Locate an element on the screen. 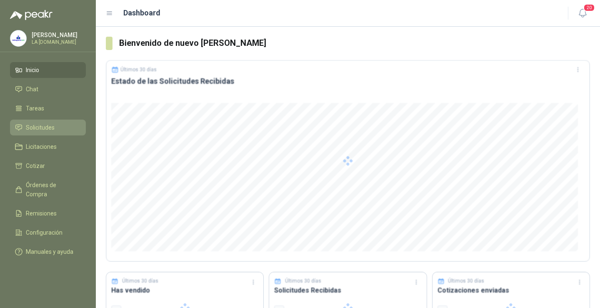  a: Solicitudes is located at coordinates (48, 127).